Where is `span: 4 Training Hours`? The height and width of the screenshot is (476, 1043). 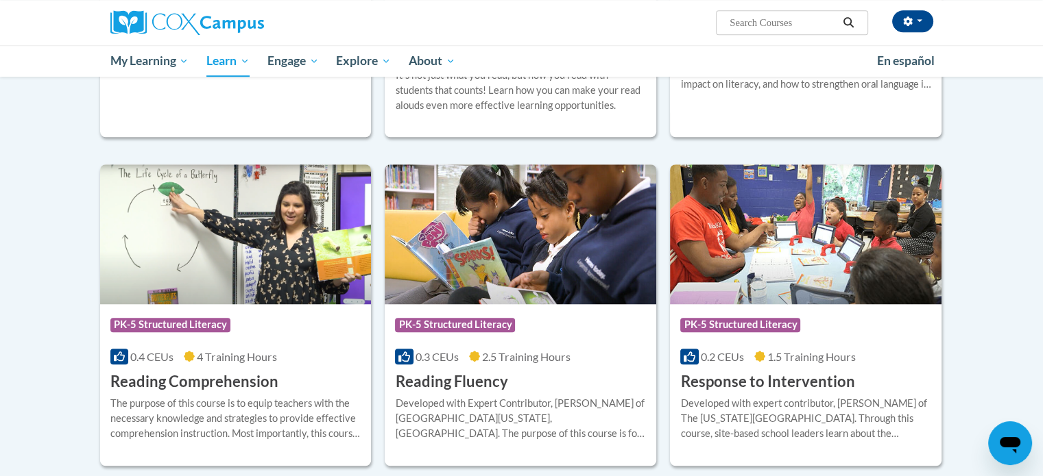 span: 4 Training Hours is located at coordinates (236, 356).